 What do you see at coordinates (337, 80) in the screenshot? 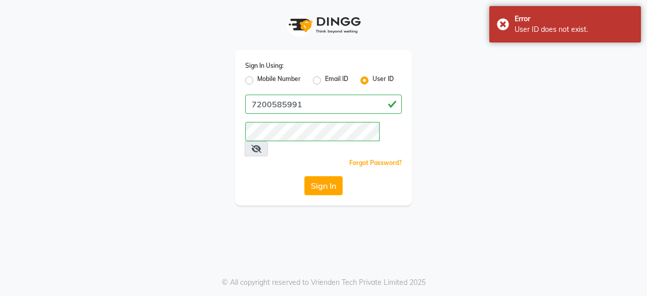
I see `label: Email ID` at bounding box center [337, 80].